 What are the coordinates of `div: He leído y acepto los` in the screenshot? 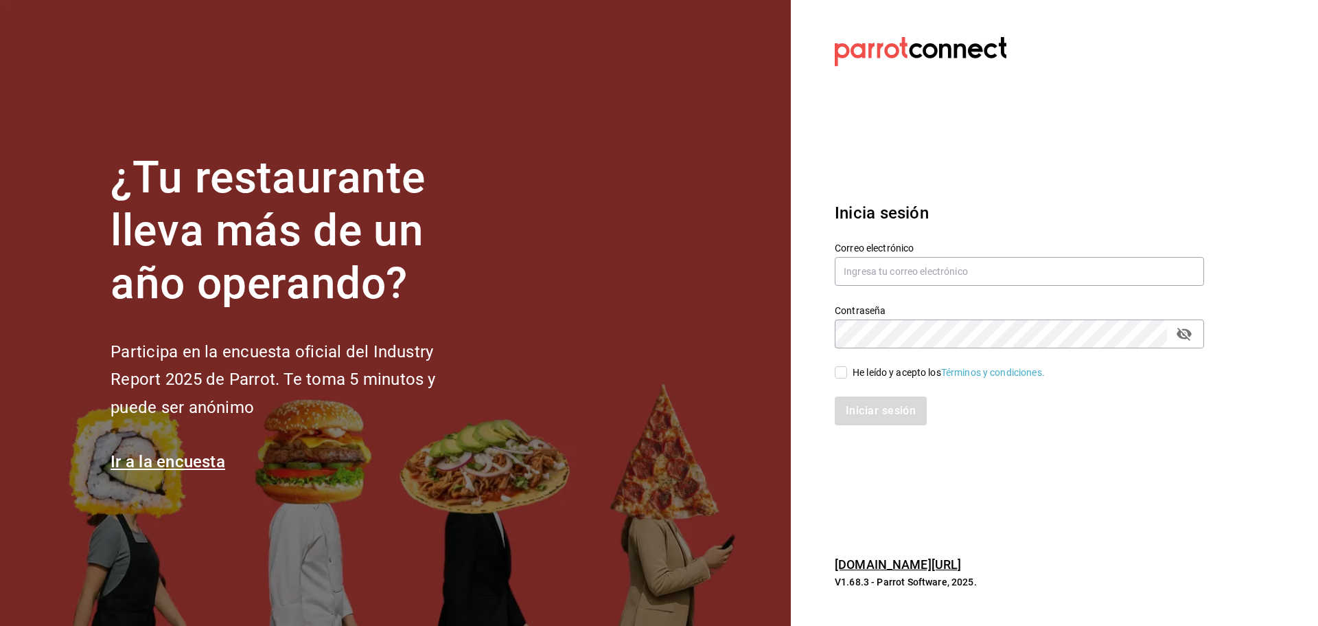 It's located at (949, 372).